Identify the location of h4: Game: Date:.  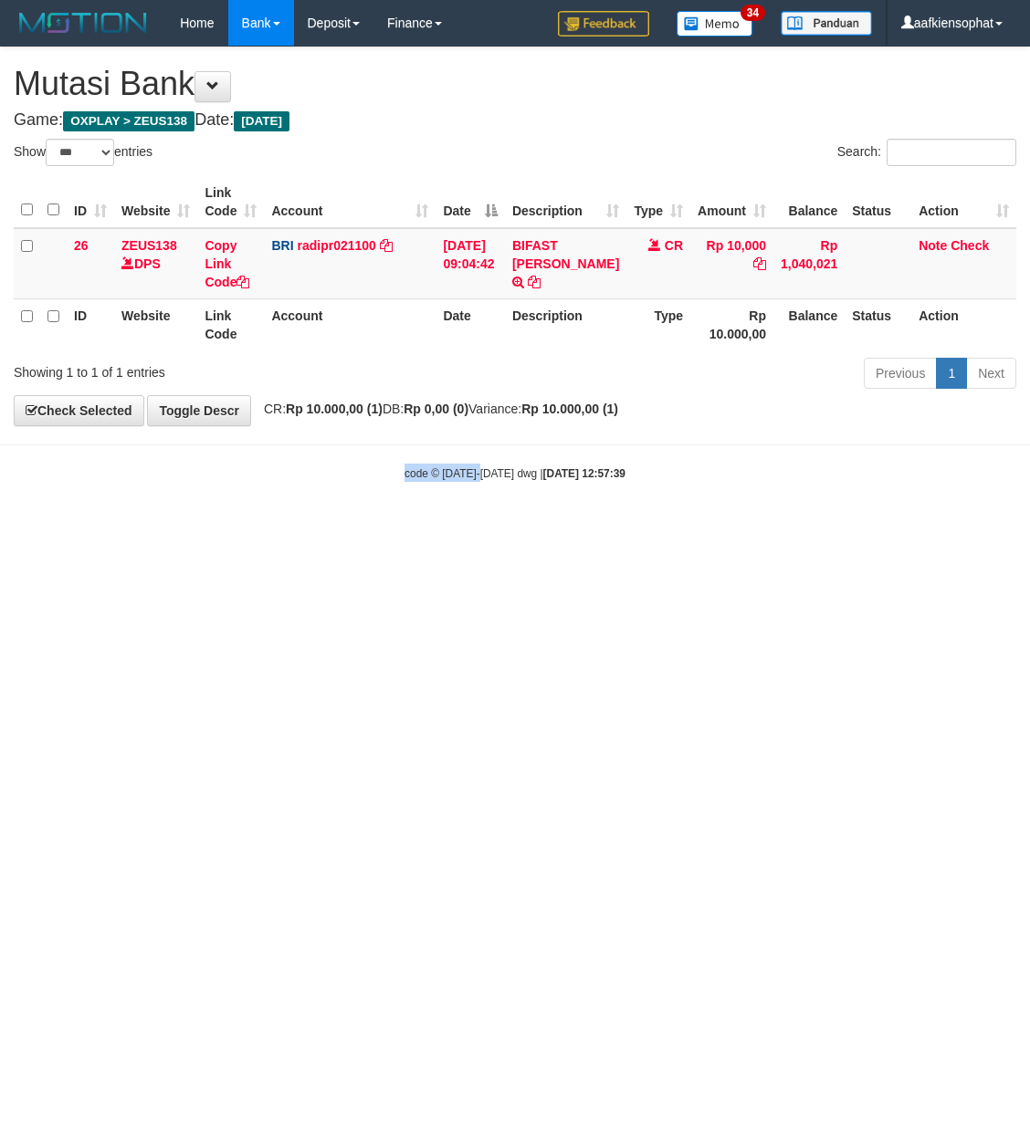
(515, 120).